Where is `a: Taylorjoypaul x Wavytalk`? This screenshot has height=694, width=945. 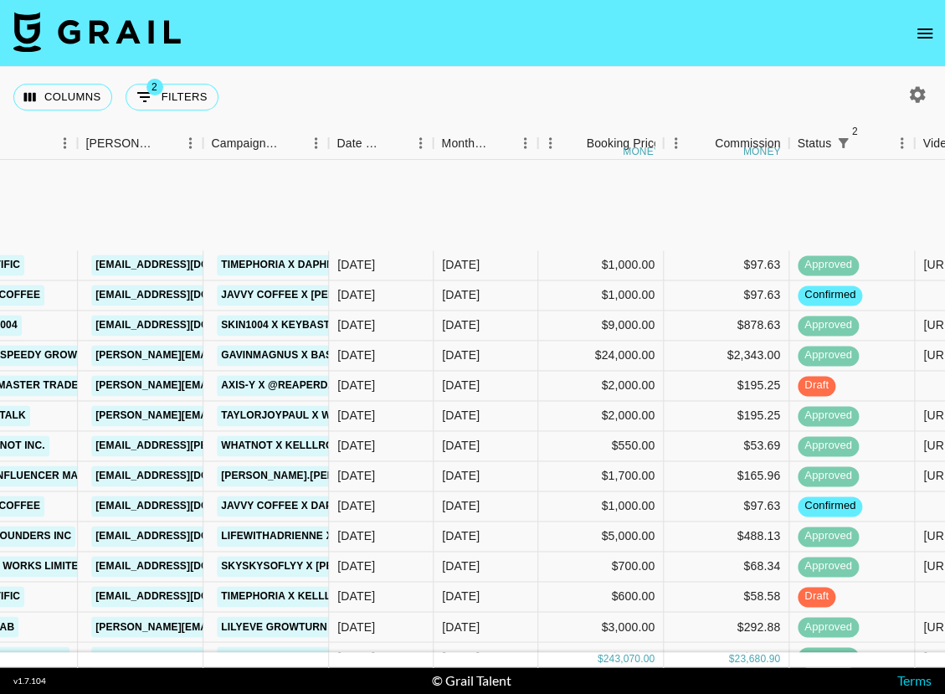 a: Taylorjoypaul x Wavytalk is located at coordinates (299, 415).